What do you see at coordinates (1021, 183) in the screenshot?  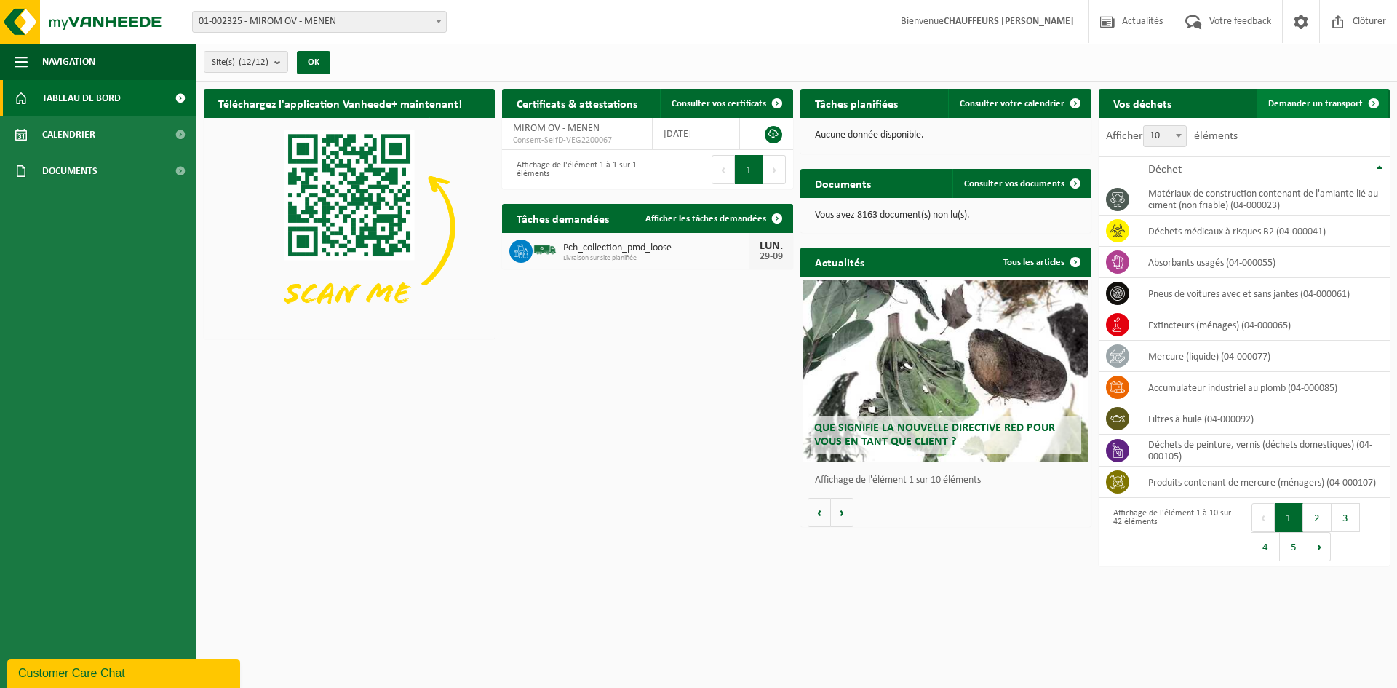 I see `a: Consulter vos documents` at bounding box center [1021, 183].